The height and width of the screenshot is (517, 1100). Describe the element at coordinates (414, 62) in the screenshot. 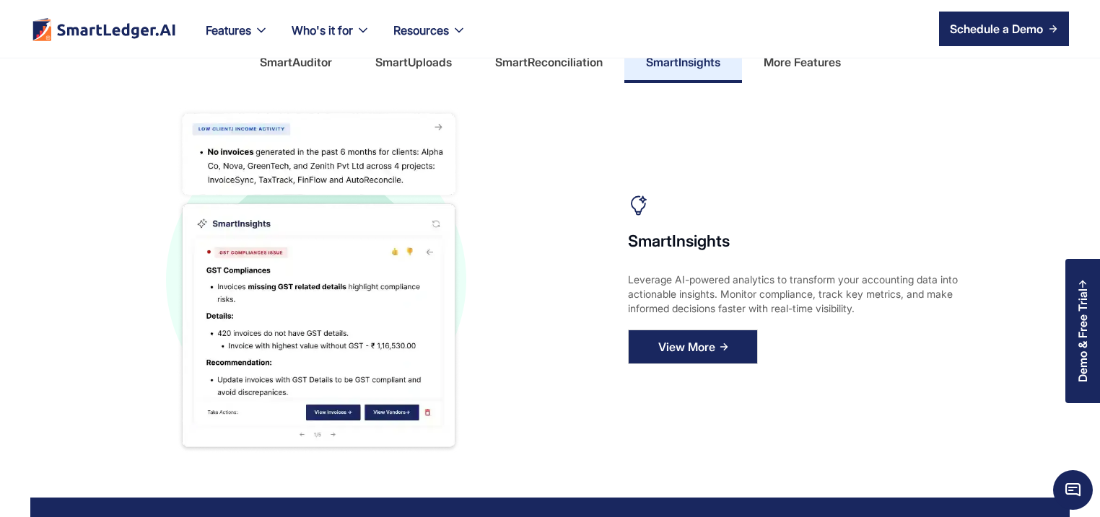

I see `div: SmartUploads` at that location.